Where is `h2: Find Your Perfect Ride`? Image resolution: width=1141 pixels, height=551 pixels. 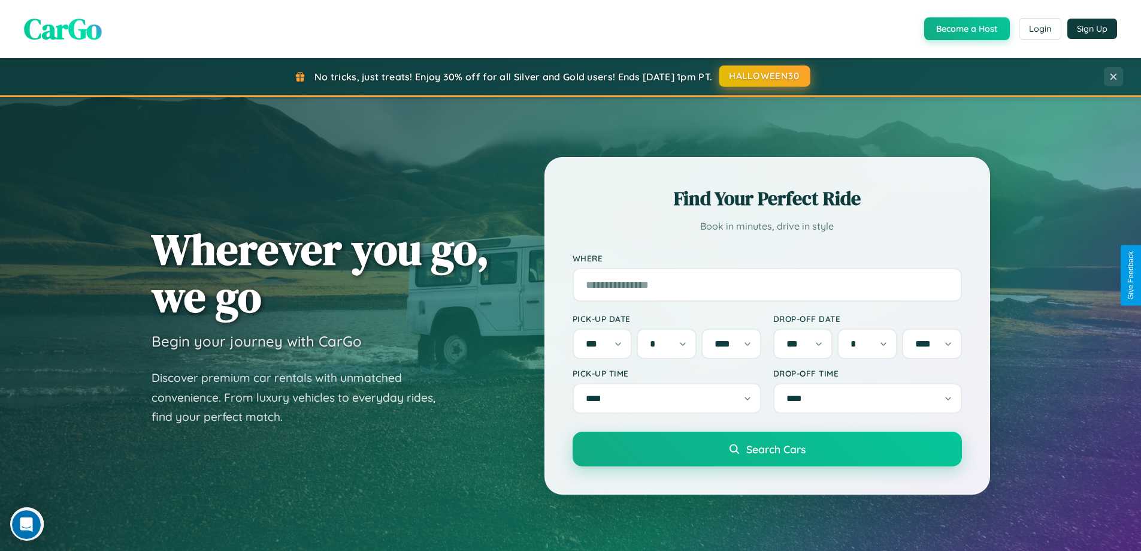
h2: Find Your Perfect Ride is located at coordinates (767, 198).